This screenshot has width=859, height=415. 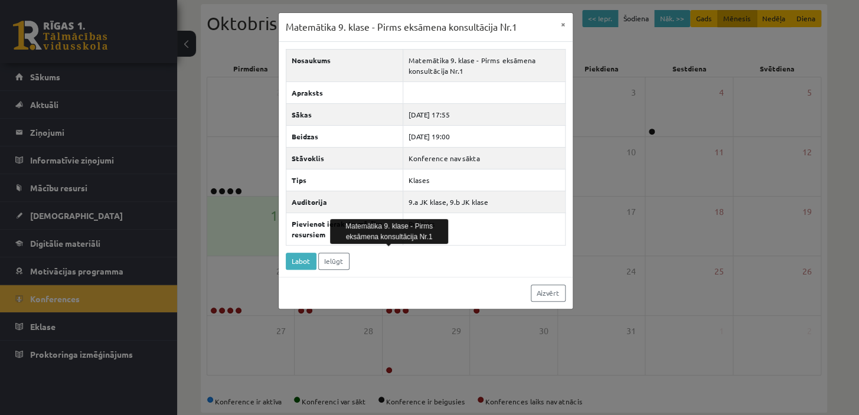 What do you see at coordinates (344, 65) in the screenshot?
I see `th: Nosaukums` at bounding box center [344, 65].